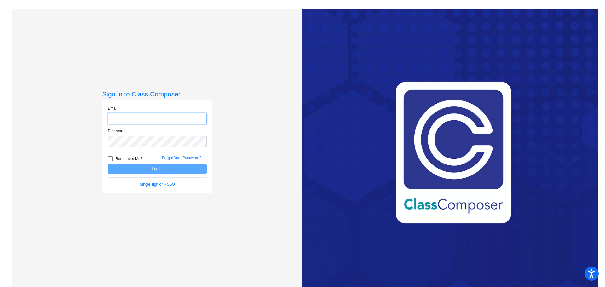 This screenshot has height=287, width=605. Describe the element at coordinates (181, 158) in the screenshot. I see `a: Forgot Your Password?` at that location.